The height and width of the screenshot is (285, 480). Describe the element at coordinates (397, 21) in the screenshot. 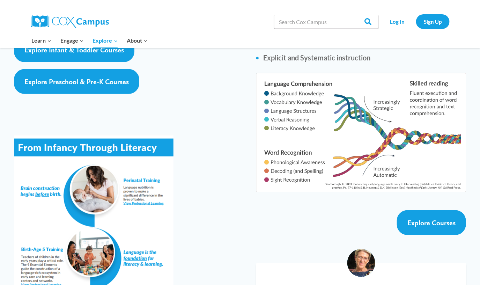

I see `a: Log In` at that location.